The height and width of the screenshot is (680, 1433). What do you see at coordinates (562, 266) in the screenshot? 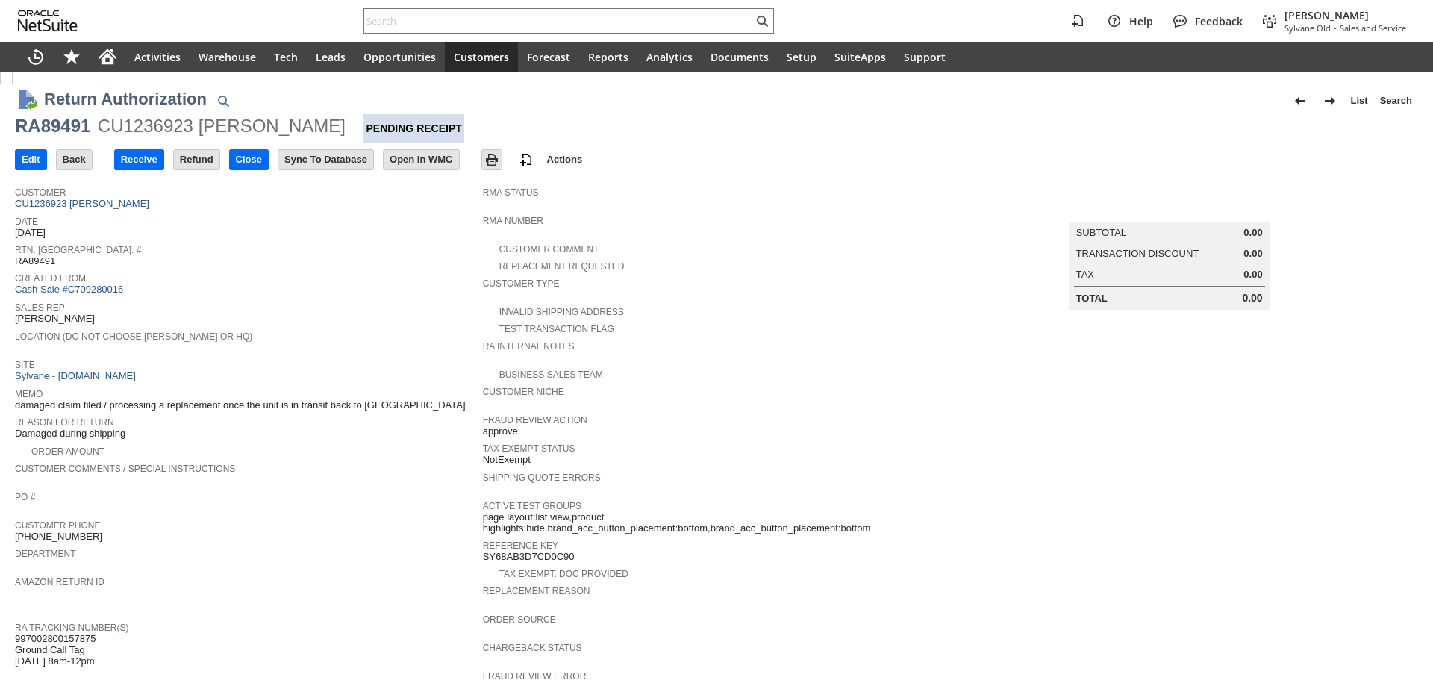
I see `a: Replacement Requested` at bounding box center [562, 266].